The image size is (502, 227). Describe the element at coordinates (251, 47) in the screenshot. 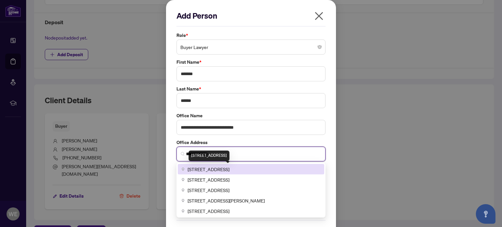

I see `span: Buyer Lawyer` at that location.